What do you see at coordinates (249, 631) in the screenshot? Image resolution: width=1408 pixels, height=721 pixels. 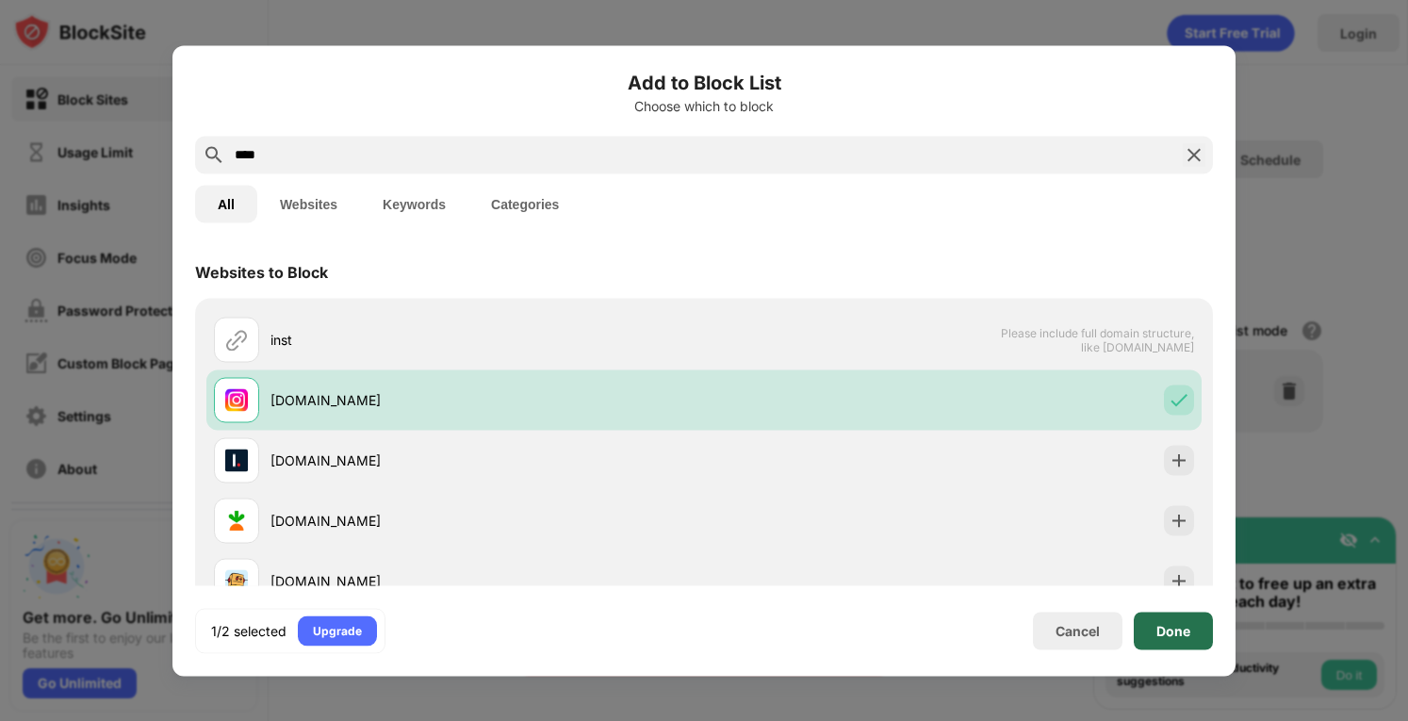 I see `div: 1/2 selected` at bounding box center [249, 631].